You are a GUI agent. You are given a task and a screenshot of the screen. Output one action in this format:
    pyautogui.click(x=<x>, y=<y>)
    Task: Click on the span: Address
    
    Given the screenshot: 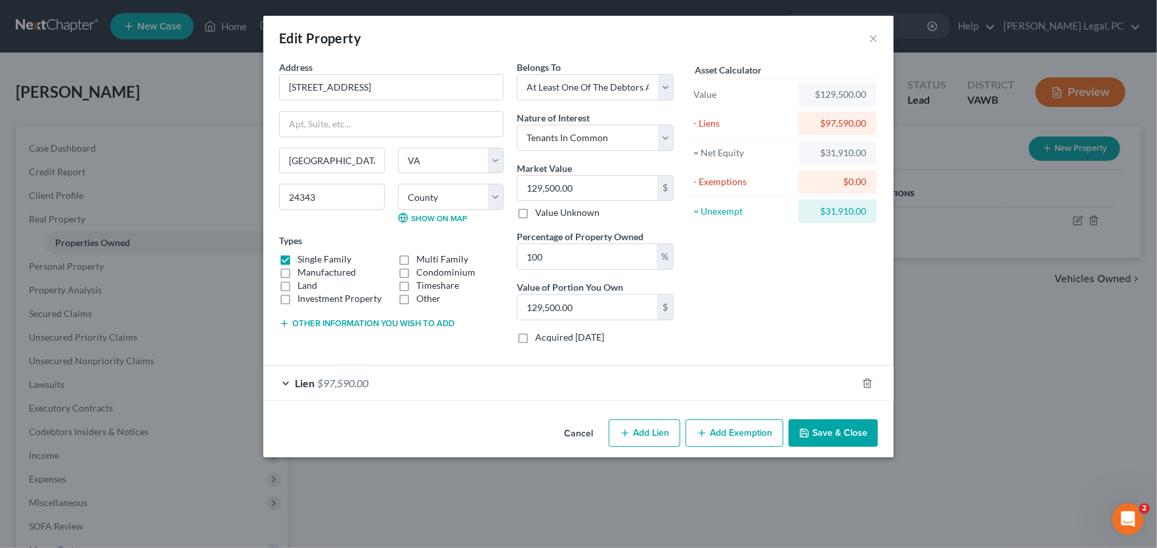 What is the action you would take?
    pyautogui.click(x=296, y=67)
    